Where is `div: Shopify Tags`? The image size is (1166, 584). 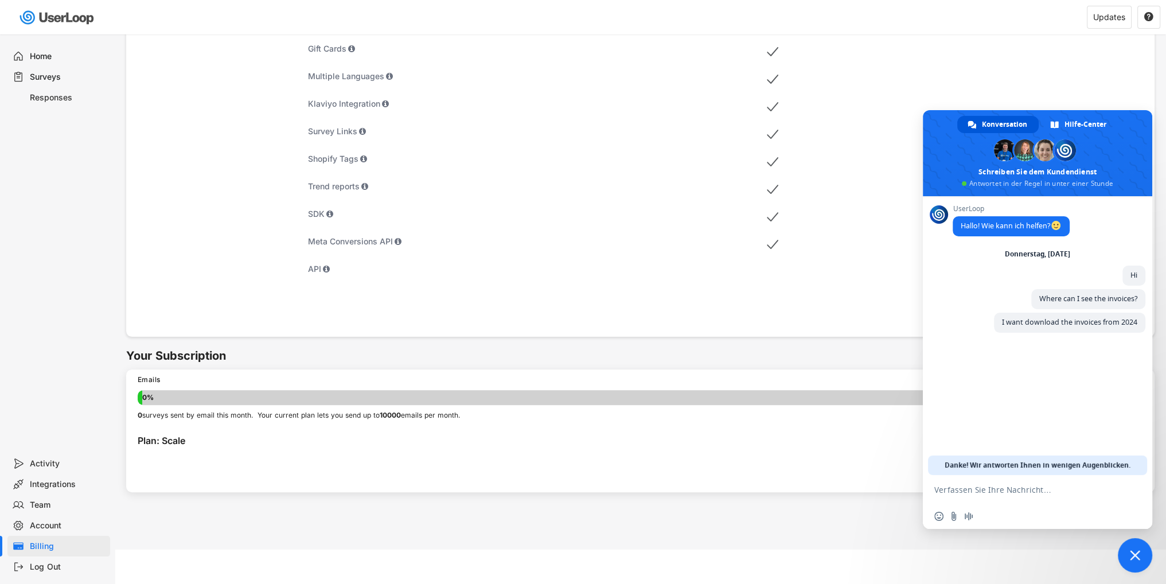
div: Shopify Tags is located at coordinates (526, 159).